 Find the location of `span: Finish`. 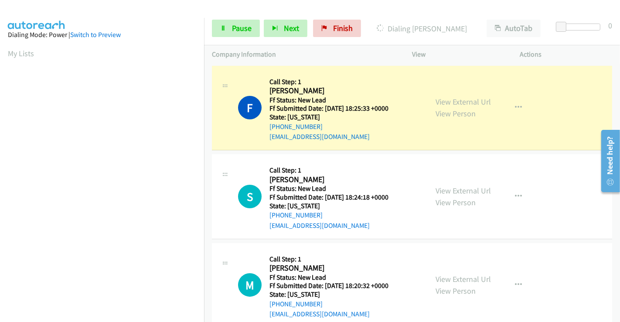

span: Finish is located at coordinates (342, 28).